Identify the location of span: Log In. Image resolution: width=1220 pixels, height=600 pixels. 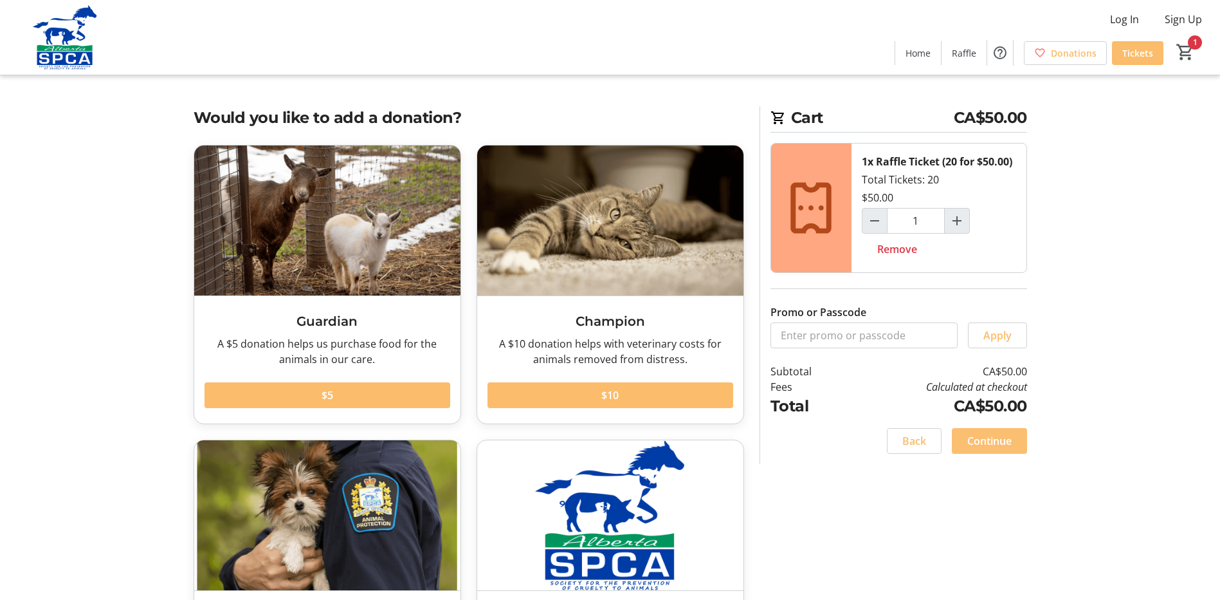
(1124, 19).